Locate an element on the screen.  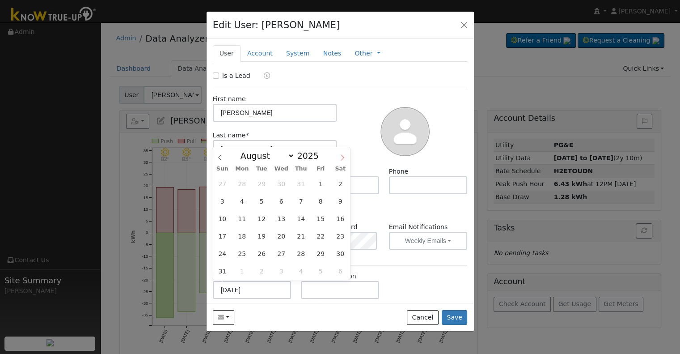
span: August 24, 2025 is located at coordinates (222, 253).